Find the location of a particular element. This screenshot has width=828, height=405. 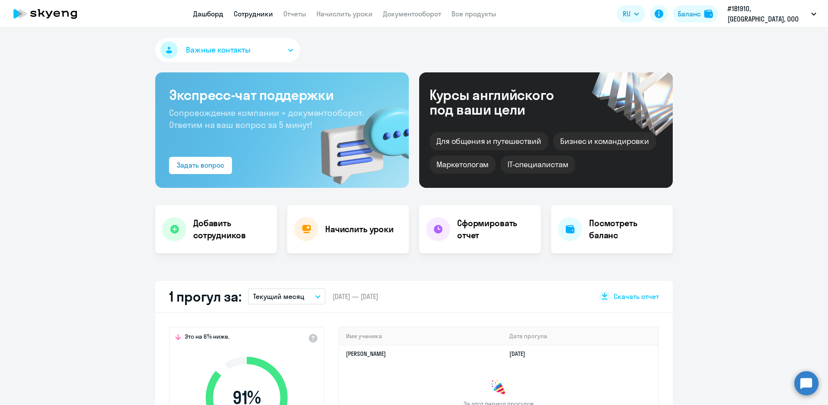

span: Важные контакты is located at coordinates (218, 50).